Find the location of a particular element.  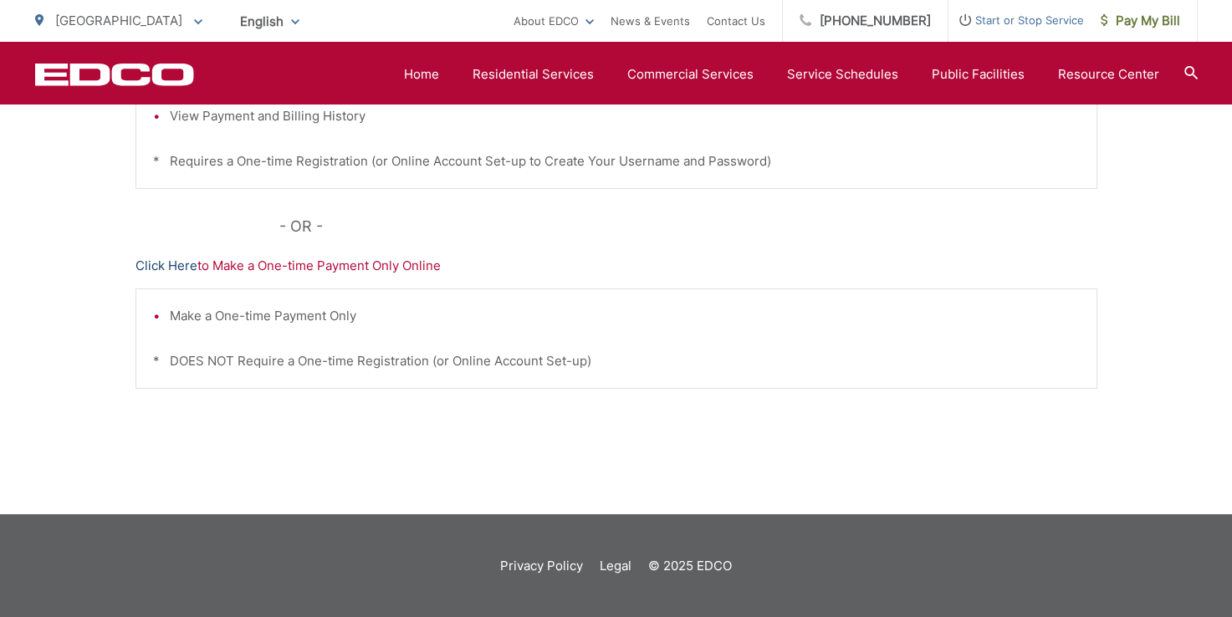

p: - OR - is located at coordinates (688, 227).